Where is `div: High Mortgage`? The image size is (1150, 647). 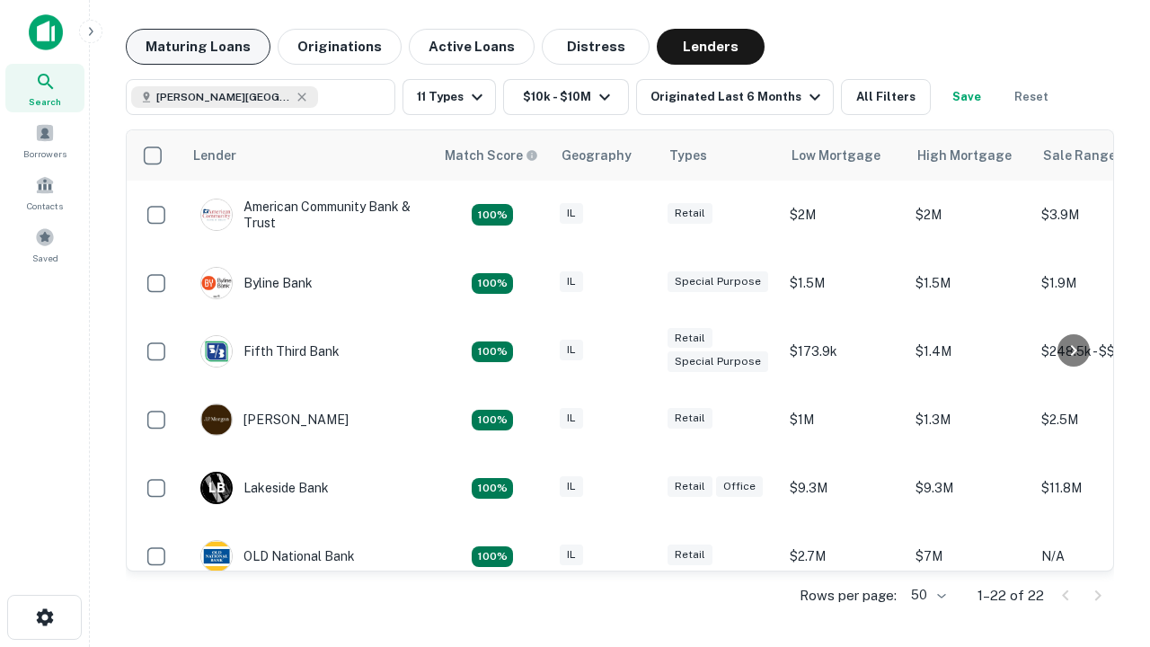 div: High Mortgage is located at coordinates (964, 155).